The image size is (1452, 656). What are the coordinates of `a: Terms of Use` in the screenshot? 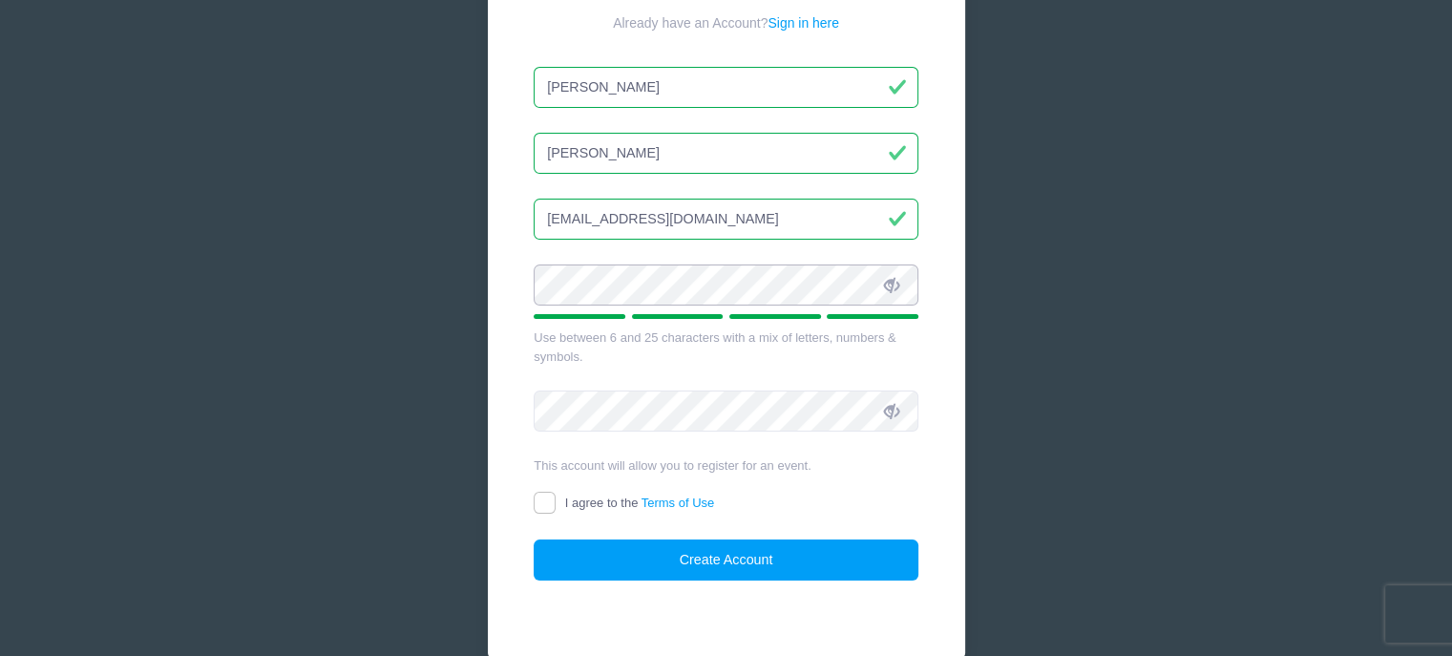 It's located at (678, 502).